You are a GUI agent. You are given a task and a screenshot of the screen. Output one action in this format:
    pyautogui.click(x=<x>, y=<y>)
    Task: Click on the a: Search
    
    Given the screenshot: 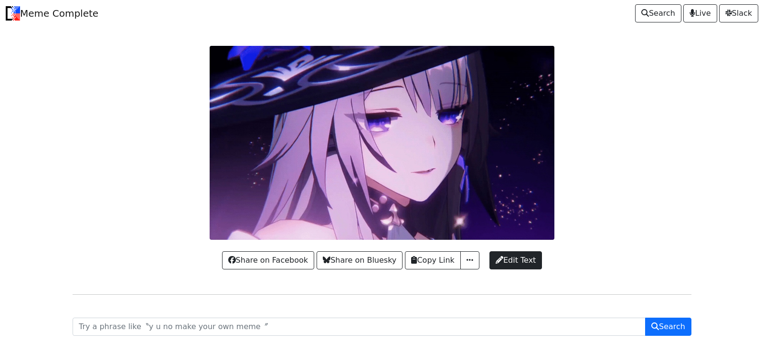 What is the action you would take?
    pyautogui.click(x=658, y=13)
    